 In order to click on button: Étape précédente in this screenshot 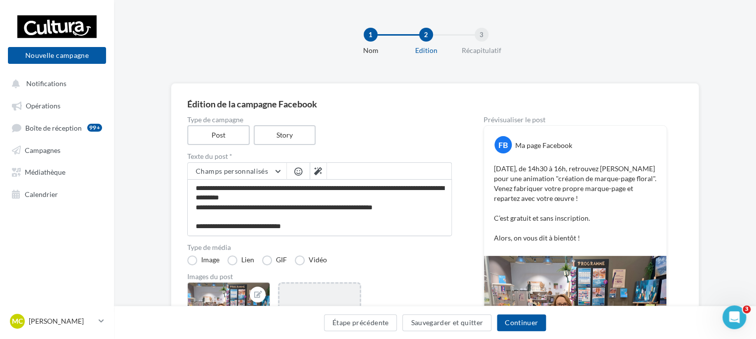, I will do `click(361, 323)`.